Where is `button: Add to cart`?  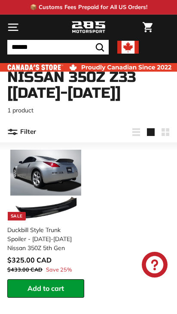 button: Add to cart is located at coordinates (46, 289).